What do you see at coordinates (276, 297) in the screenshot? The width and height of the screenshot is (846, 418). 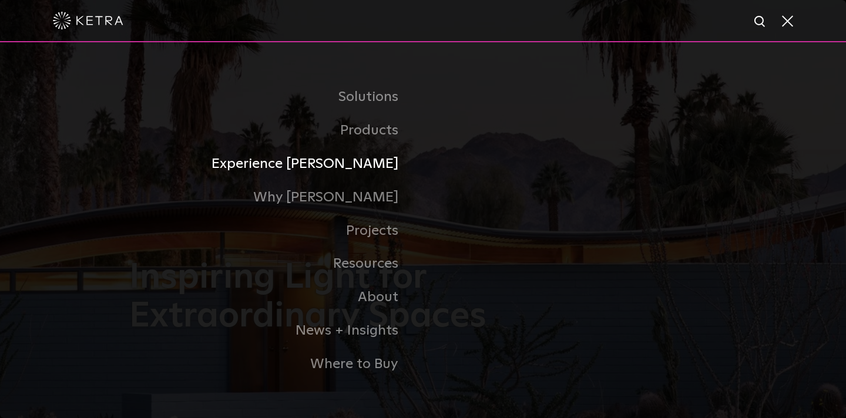 I see `a: About` at bounding box center [276, 297].